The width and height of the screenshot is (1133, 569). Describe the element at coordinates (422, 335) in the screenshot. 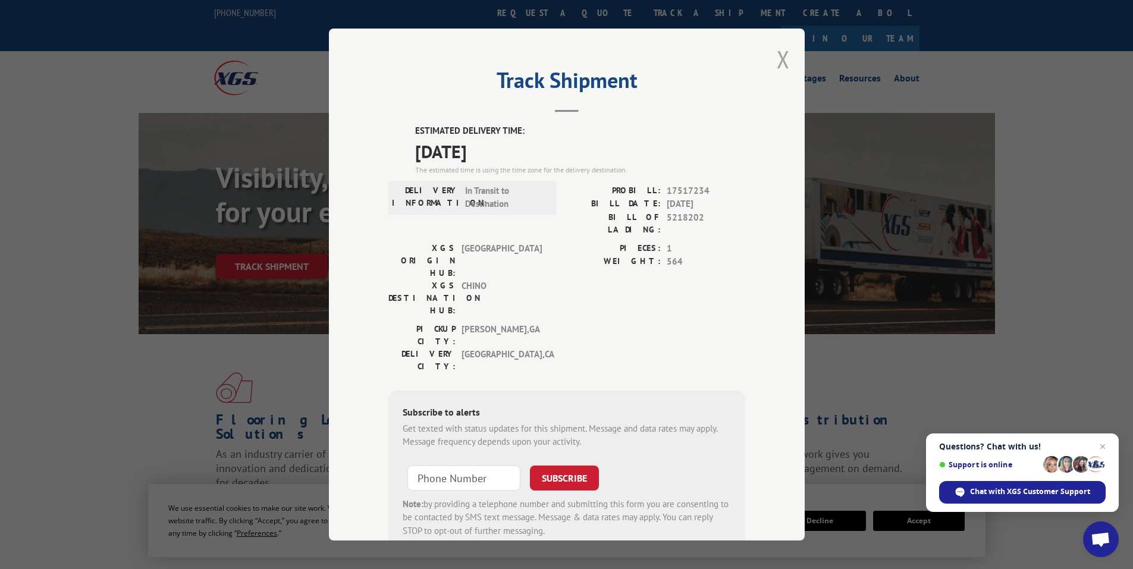

I see `label: PICKUP CITY:` at that location.